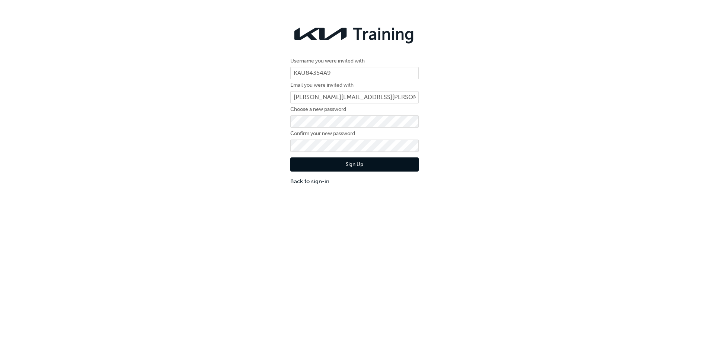 The height and width of the screenshot is (342, 709). Describe the element at coordinates (354, 85) in the screenshot. I see `label: Email you were invited with` at that location.